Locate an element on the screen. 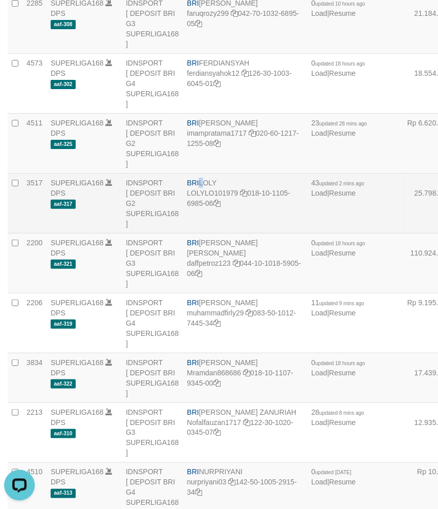  a: Copy 044101018590506 to clipboard is located at coordinates (199, 273).